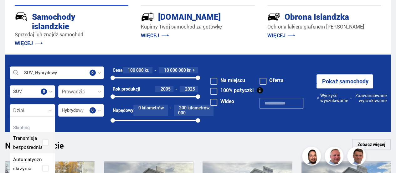 This screenshot has width=396, height=173. Describe the element at coordinates (313, 157) in the screenshot. I see `img: nhp88E3Fdnt1Opn2.png` at that location.